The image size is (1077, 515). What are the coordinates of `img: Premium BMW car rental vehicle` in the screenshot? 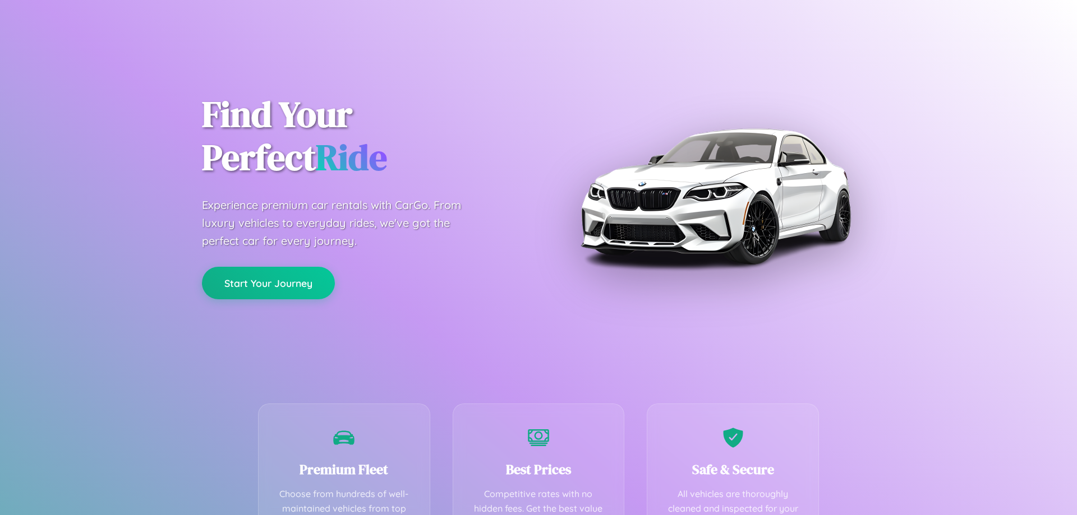 It's located at (715, 196).